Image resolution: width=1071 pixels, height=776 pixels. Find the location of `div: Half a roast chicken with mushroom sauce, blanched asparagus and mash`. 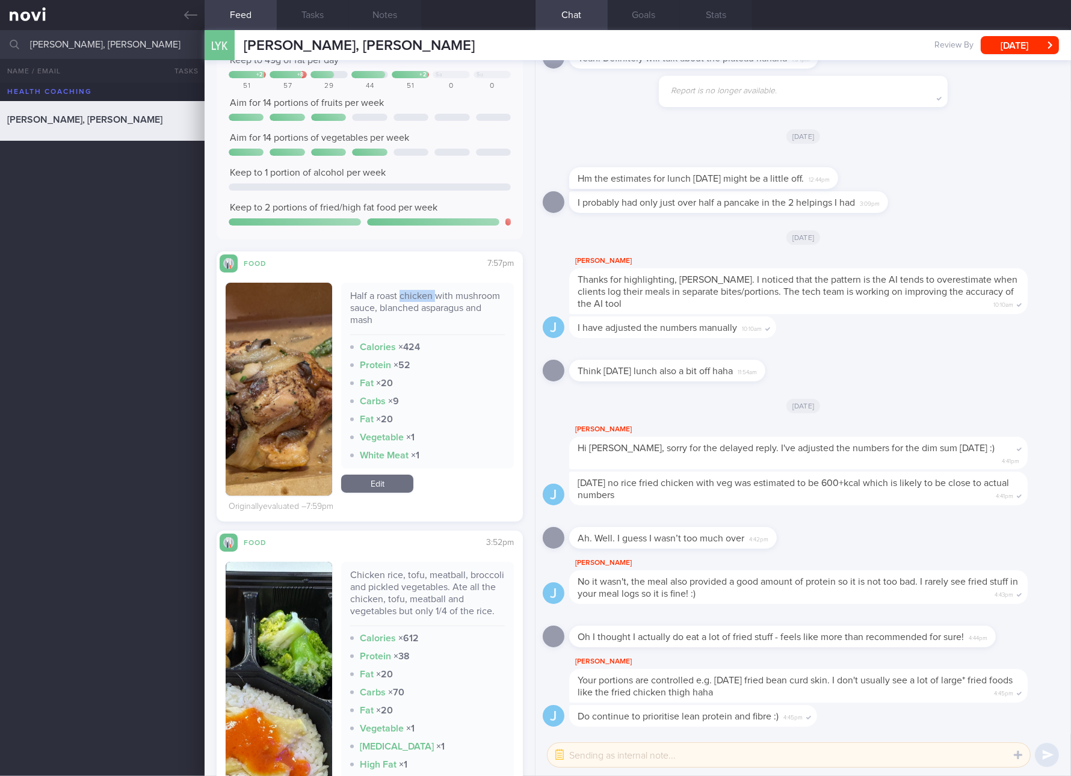

div: Half a roast chicken with mushroom sauce, blanched asparagus and mash is located at coordinates (427, 312).